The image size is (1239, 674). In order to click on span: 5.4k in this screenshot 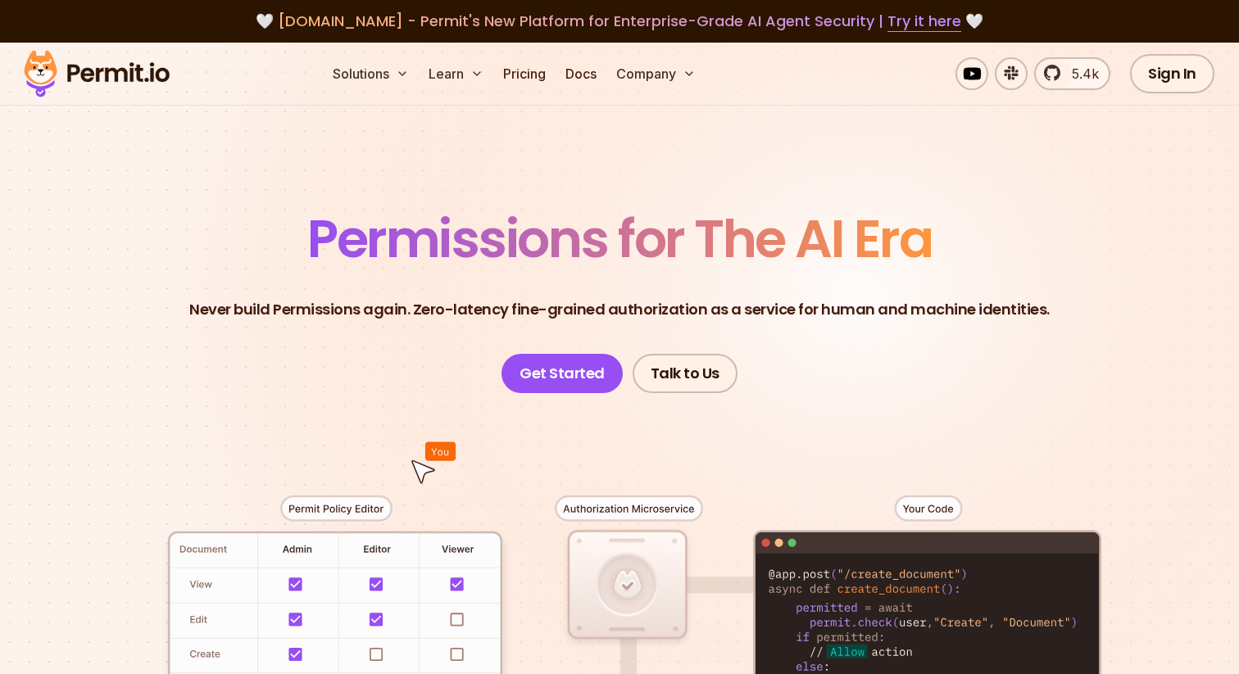, I will do `click(1080, 74)`.